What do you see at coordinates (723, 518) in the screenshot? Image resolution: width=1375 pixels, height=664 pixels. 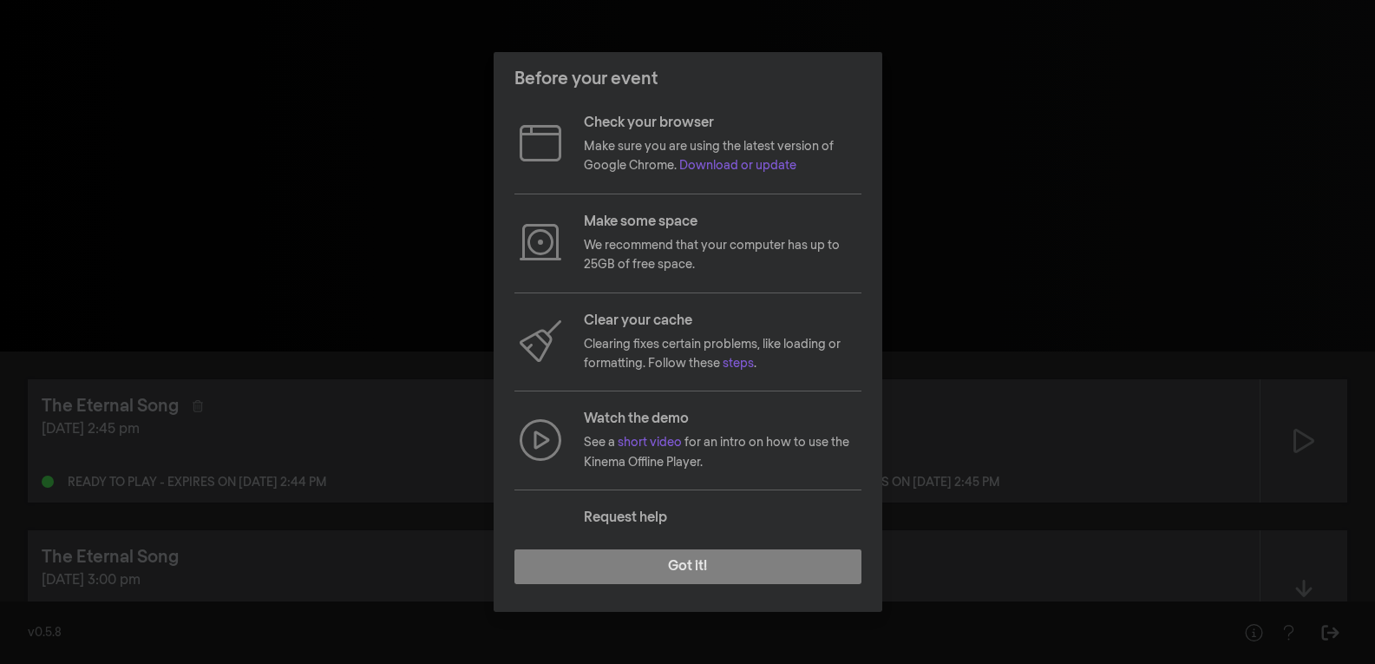 I see `p: Request help` at bounding box center [723, 518].